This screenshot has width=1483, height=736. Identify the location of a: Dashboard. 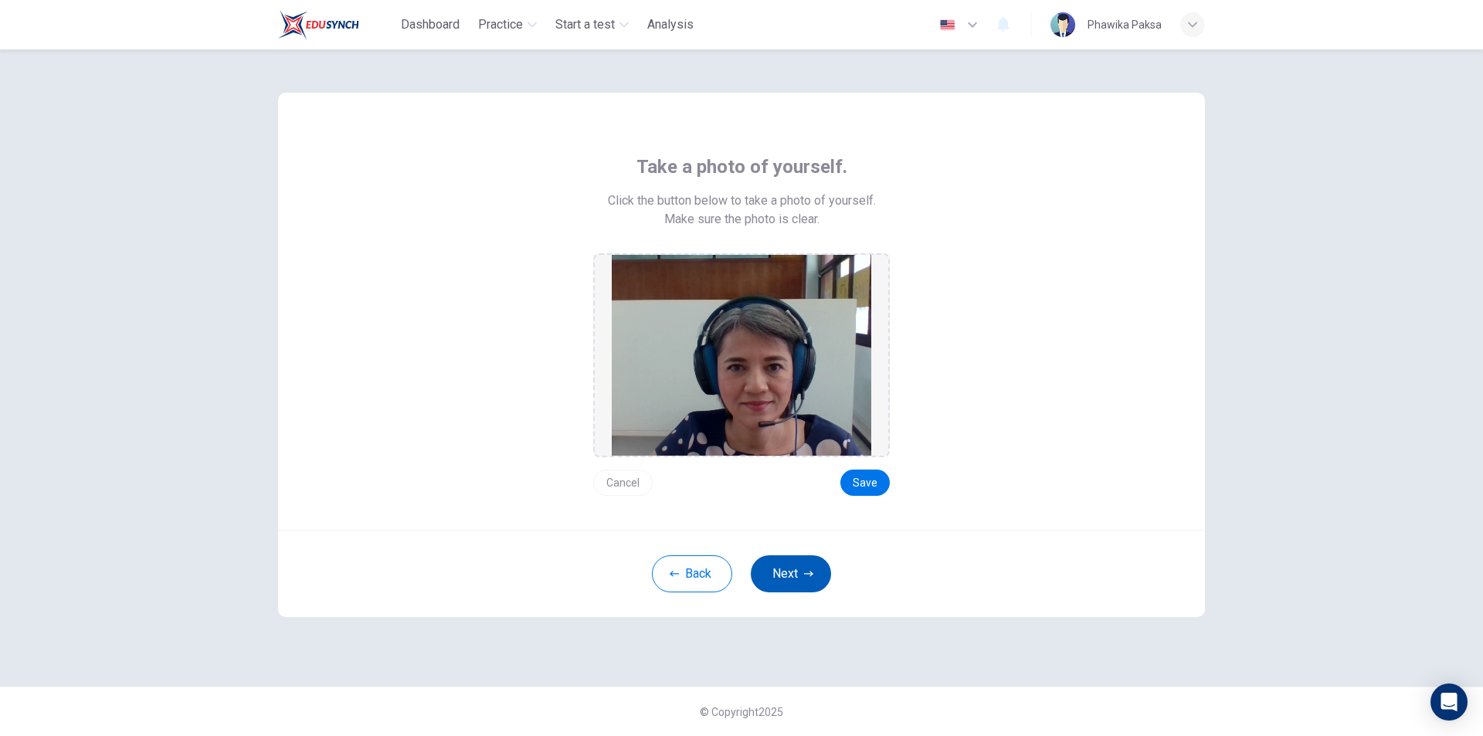
(430, 25).